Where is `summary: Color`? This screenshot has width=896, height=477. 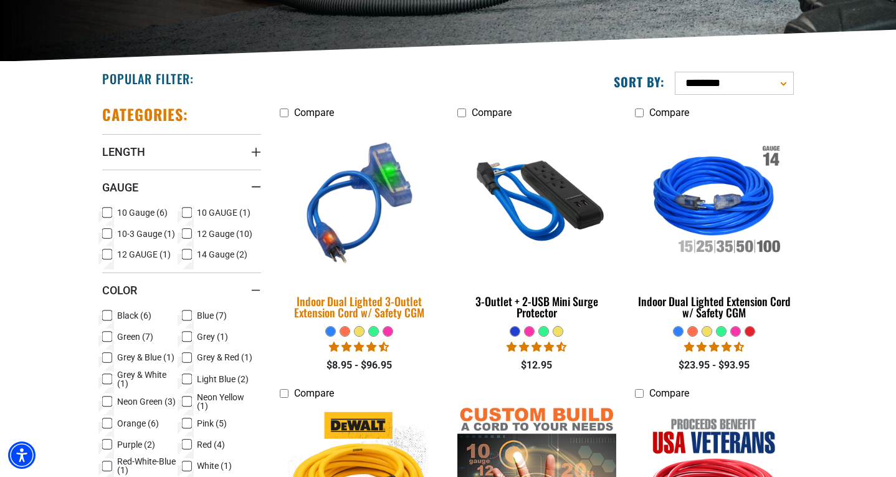 summary: Color is located at coordinates (181, 290).